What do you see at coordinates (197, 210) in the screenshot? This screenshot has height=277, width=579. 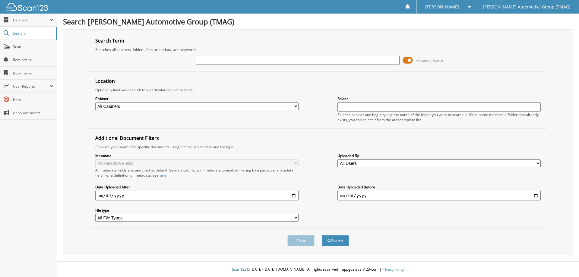 I see `label: File type` at bounding box center [197, 210].